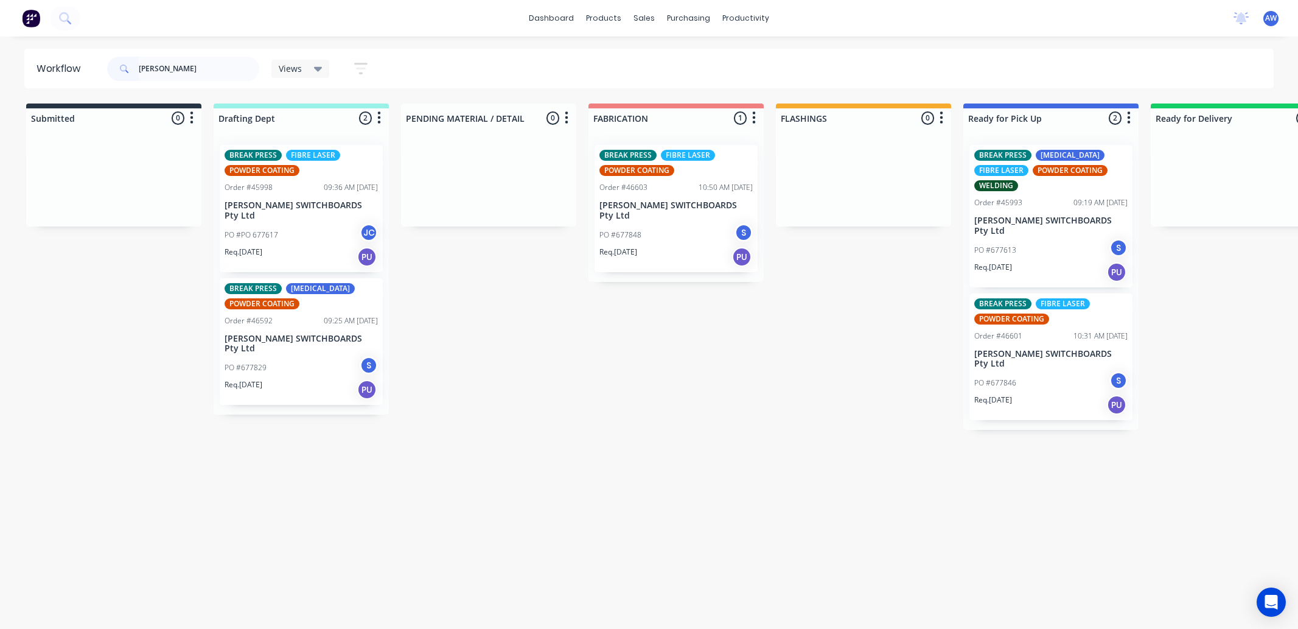  Describe the element at coordinates (745, 18) in the screenshot. I see `div: productivity` at that location.